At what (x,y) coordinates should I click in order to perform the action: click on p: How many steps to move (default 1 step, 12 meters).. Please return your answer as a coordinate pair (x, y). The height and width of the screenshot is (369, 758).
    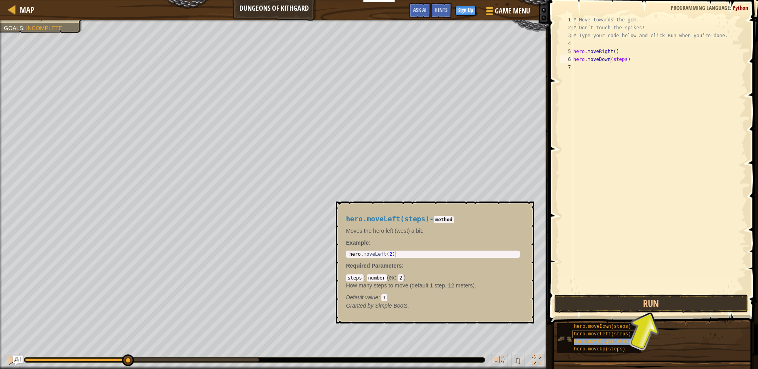
    Looking at the image, I should click on (433, 286).